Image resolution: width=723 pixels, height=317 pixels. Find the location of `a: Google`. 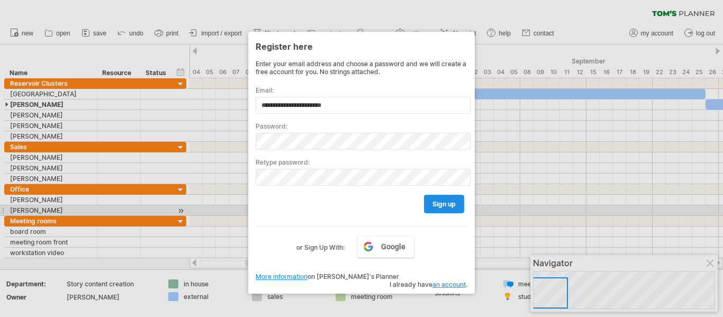

a: Google is located at coordinates (386, 247).